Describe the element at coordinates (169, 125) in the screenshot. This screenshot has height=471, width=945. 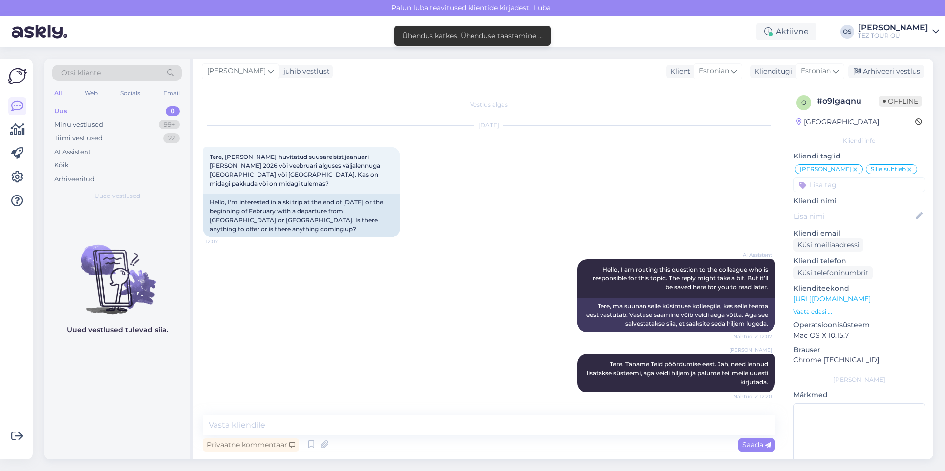
I see `div: 99+` at that location.